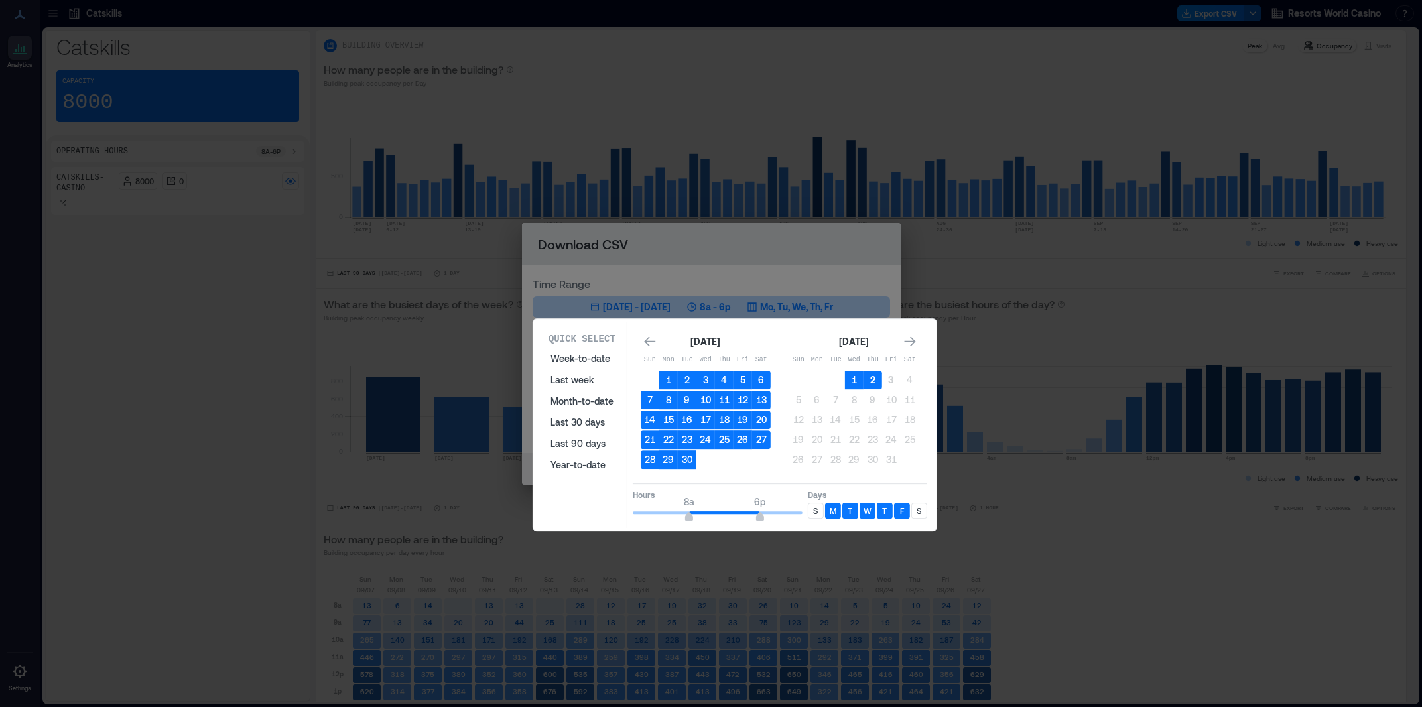  What do you see at coordinates (582, 444) in the screenshot?
I see `button: Last 90 days` at bounding box center [582, 444].